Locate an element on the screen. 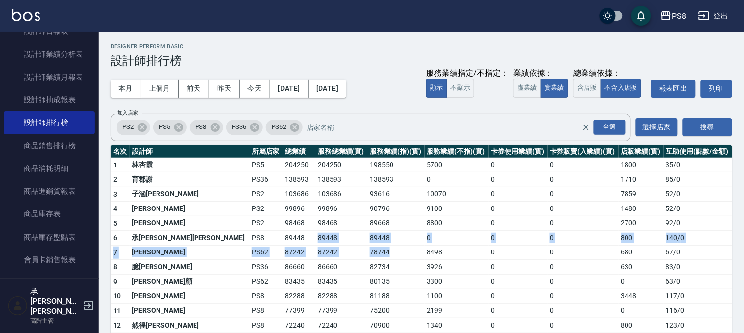 The image size is (744, 333). td: 1800 is located at coordinates (641, 165).